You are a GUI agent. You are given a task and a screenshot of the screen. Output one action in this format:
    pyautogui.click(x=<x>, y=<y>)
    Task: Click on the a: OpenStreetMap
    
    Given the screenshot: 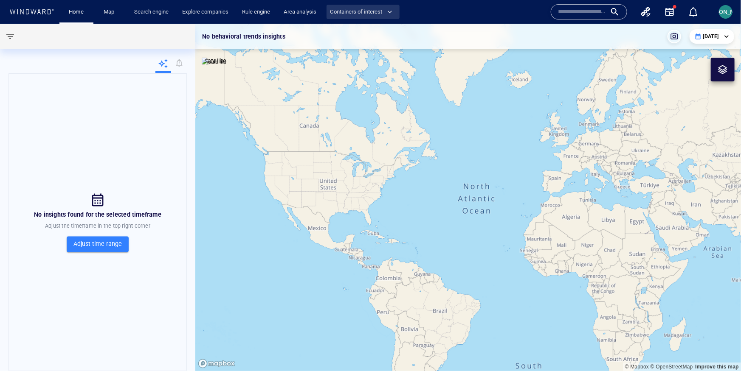 What is the action you would take?
    pyautogui.click(x=672, y=367)
    